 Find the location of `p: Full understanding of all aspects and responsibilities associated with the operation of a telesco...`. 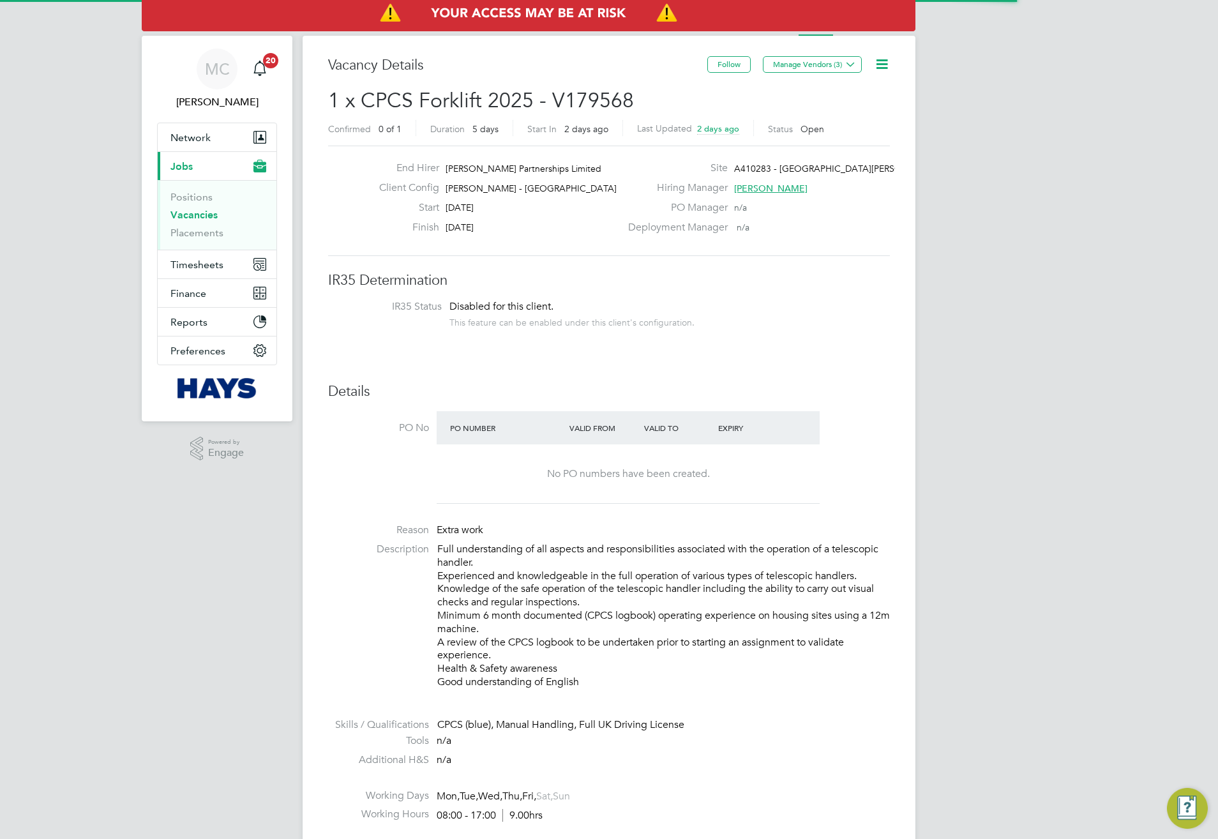

p: Full understanding of all aspects and responsibilities associated with the operation of a telesco... is located at coordinates (663, 615).